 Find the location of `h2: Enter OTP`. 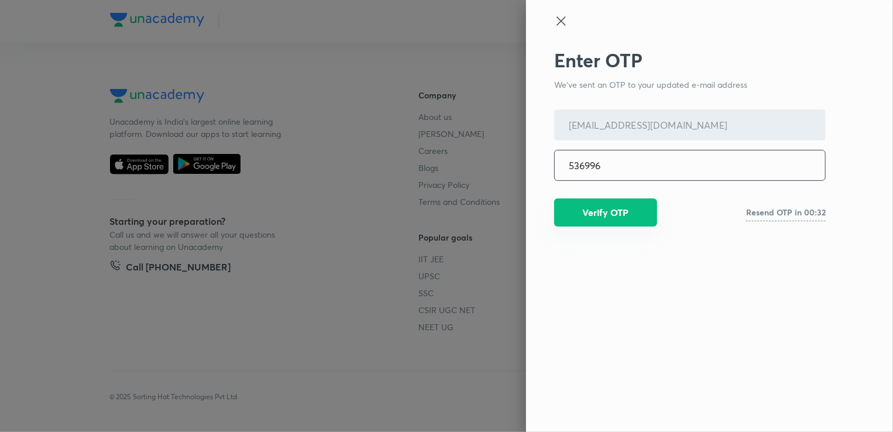

h2: Enter OTP is located at coordinates (690, 60).